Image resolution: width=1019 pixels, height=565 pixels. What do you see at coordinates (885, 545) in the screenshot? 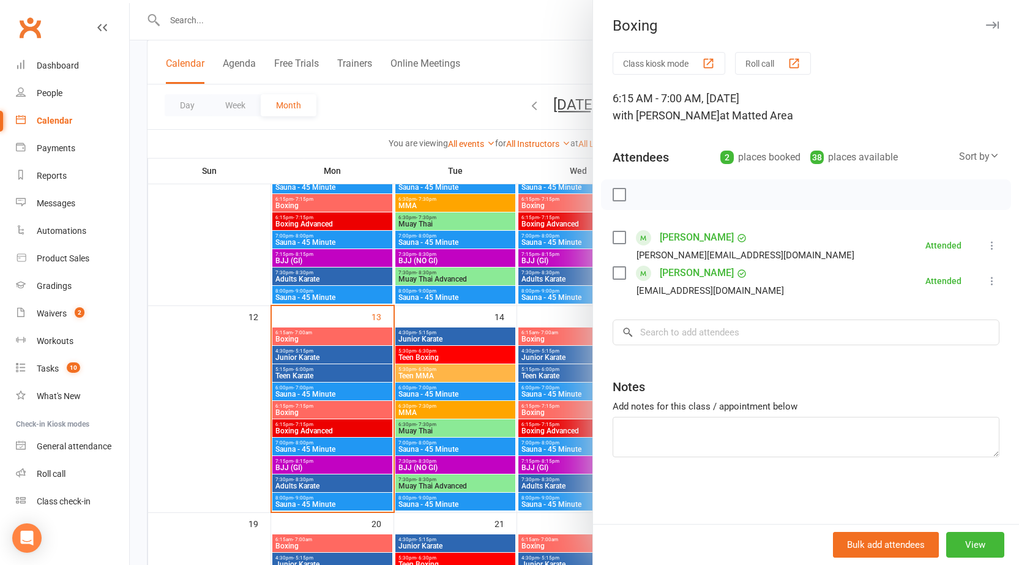
I see `button: Bulk add attendees` at bounding box center [885, 545].